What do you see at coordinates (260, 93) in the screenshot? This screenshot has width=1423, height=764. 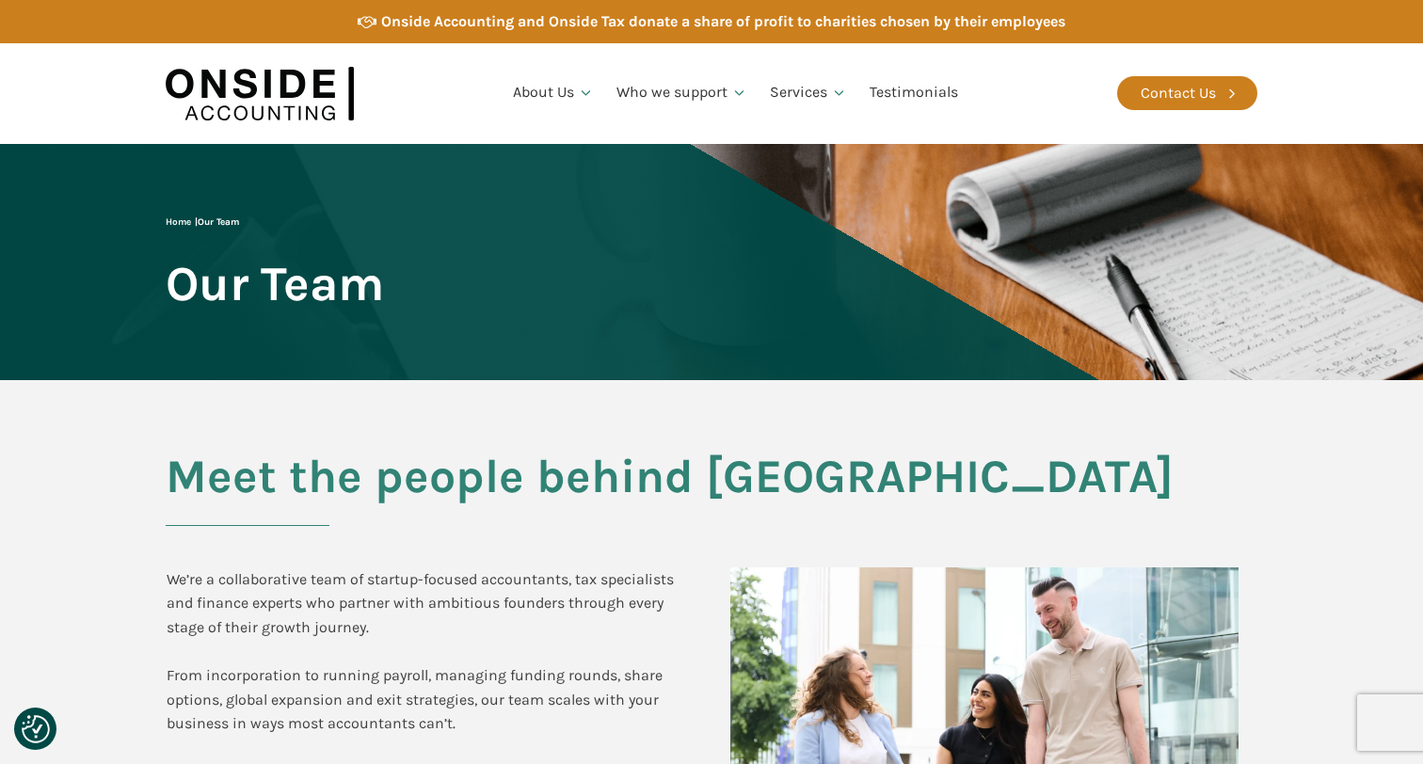 I see `img: Onside Accounting` at bounding box center [260, 93].